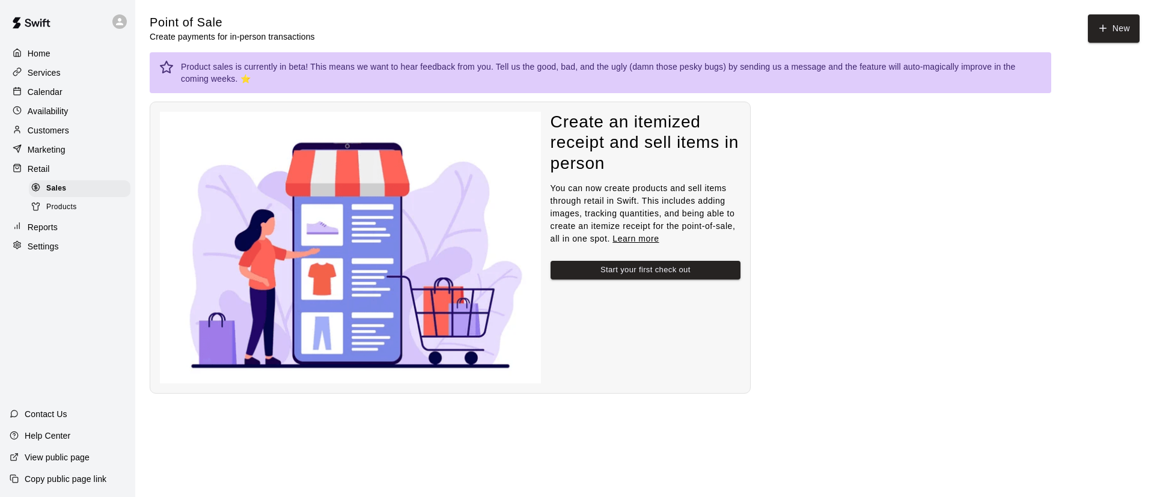  What do you see at coordinates (611, 73) in the screenshot?
I see `div: Product sales is currently in beta! This means we want to hear feedback from you. Tell us the goo...` at bounding box center [611, 73].